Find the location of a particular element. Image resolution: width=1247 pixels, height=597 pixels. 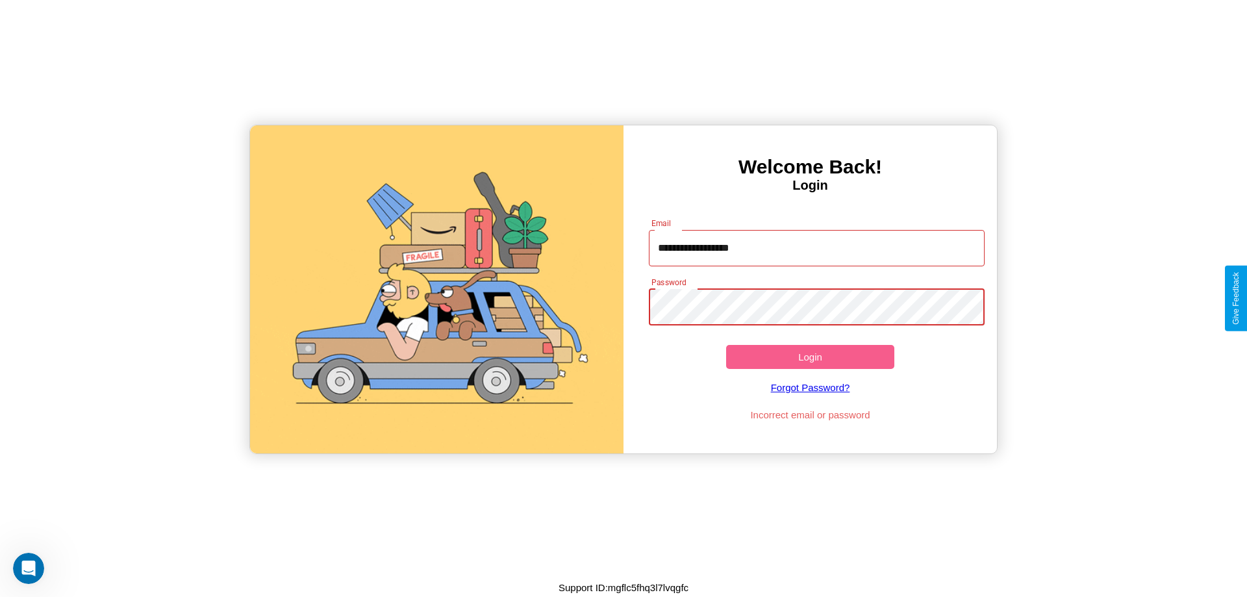

h4: Login is located at coordinates (810, 185).